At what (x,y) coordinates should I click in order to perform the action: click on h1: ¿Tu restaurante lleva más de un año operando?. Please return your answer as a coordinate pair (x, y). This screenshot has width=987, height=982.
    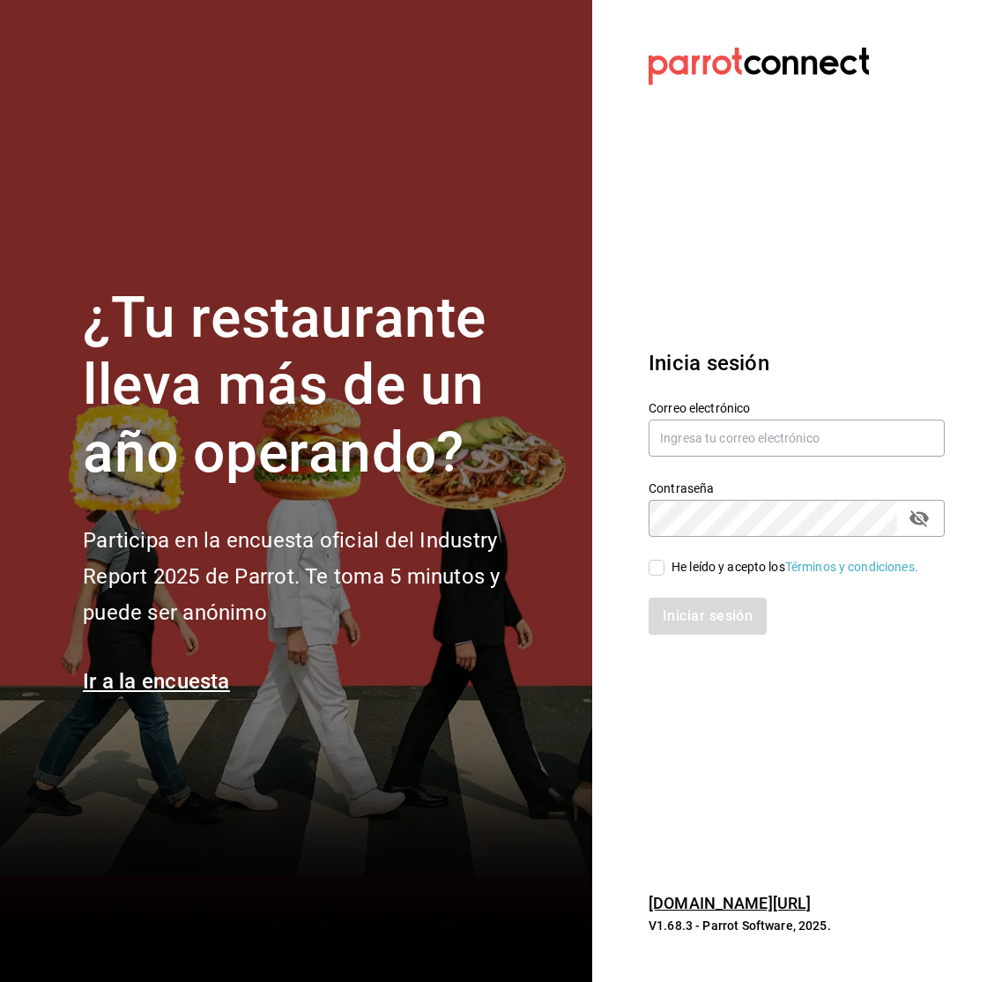
    Looking at the image, I should click on (321, 386).